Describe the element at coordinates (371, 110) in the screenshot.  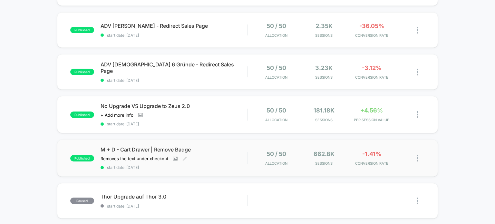
I see `span: +4.56%` at that location.